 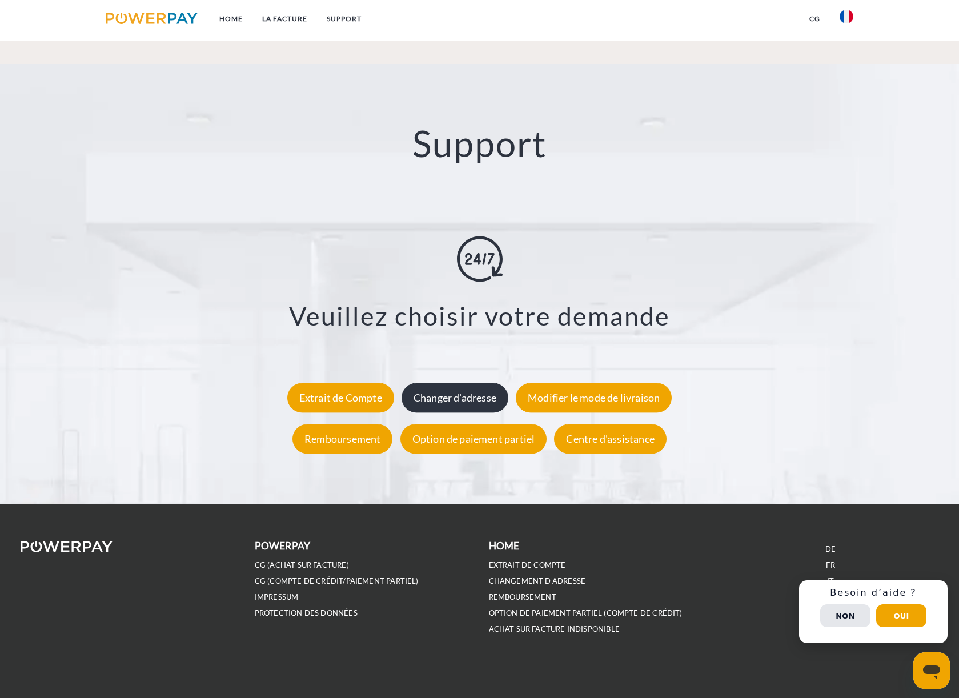 What do you see at coordinates (847, 17) in the screenshot?
I see `img: fr` at bounding box center [847, 17].